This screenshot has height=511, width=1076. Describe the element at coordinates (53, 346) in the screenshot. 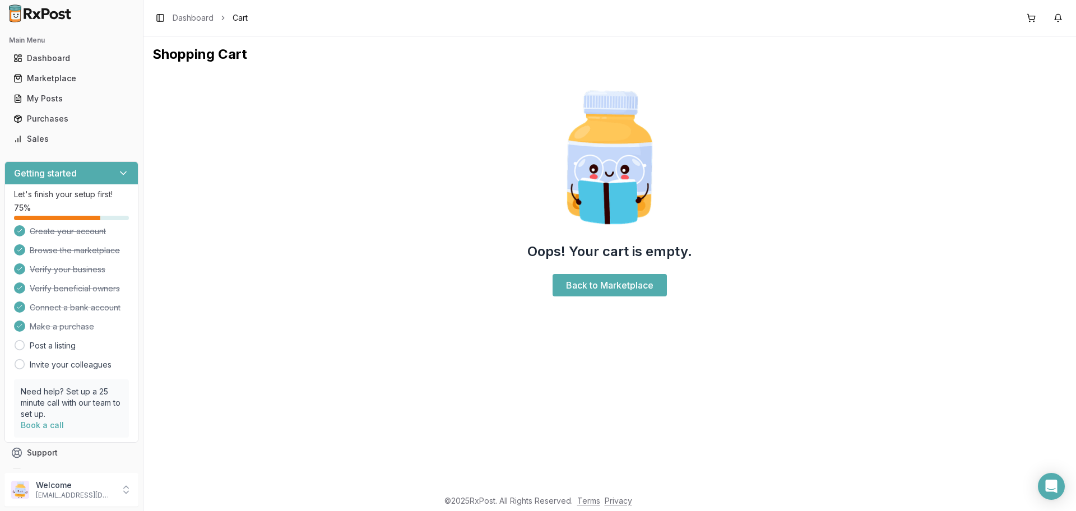

I see `a: Post a listing` at that location.